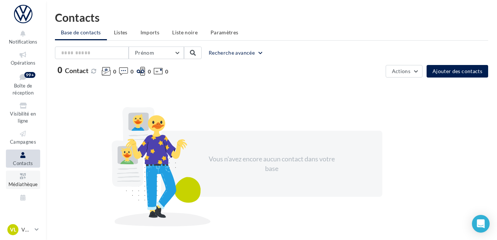  Describe the element at coordinates (23, 229) in the screenshot. I see `a: VL VW LA VERRIERE` at that location.